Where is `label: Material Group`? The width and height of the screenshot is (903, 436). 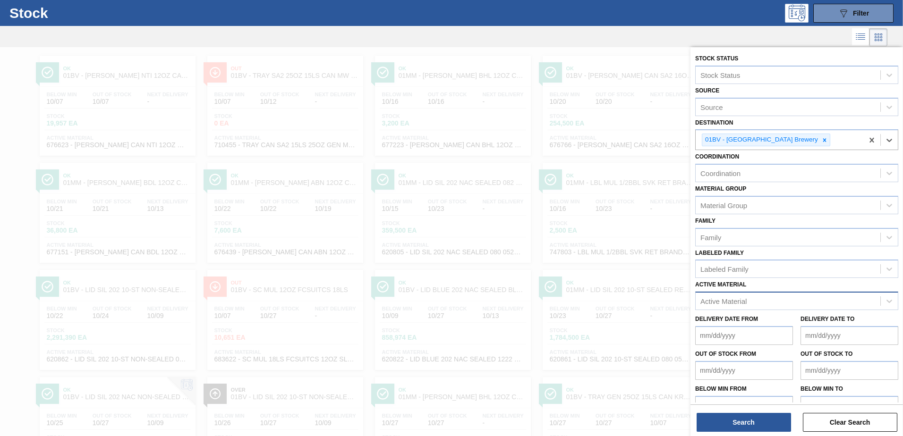 label: Material Group is located at coordinates (721, 189).